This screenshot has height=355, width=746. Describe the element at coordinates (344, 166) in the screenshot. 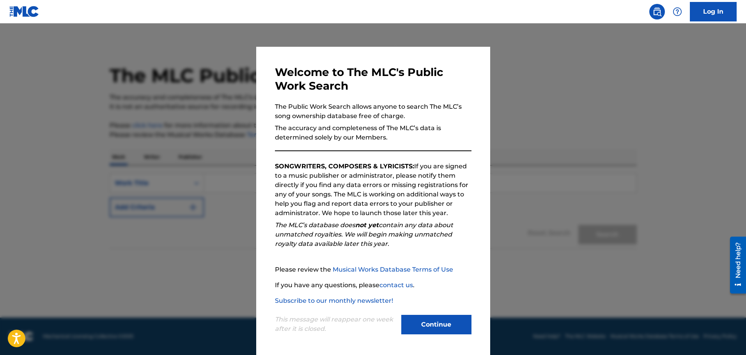

I see `strong: SONGWRITERS, COMPOSERS & LYRICISTS:` at that location.